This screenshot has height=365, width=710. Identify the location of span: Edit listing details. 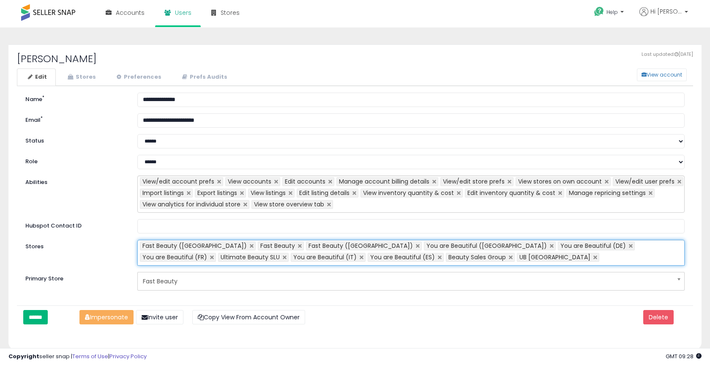
(324, 193).